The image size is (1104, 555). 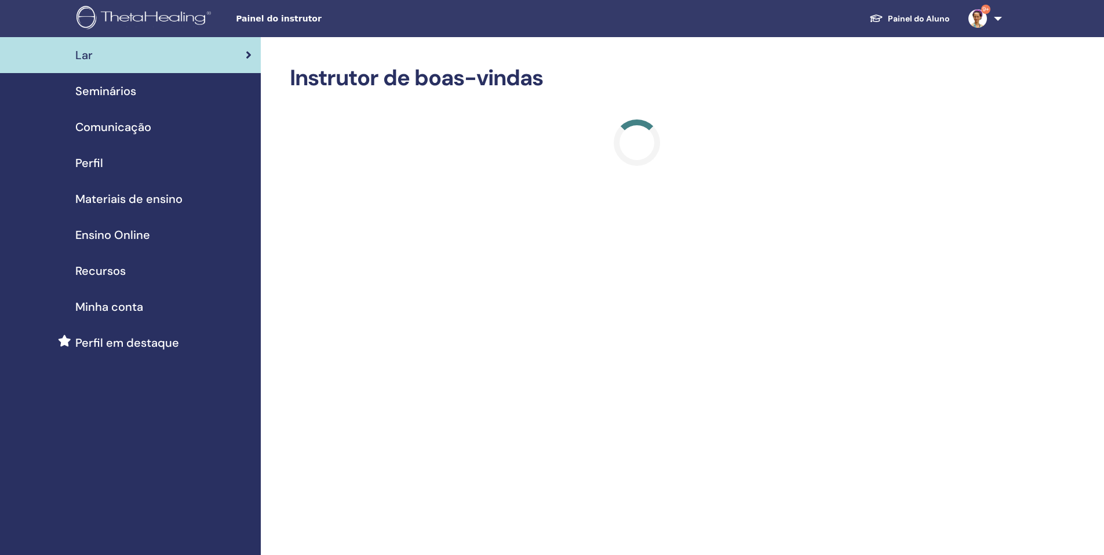 I want to click on span: Lar, so click(x=84, y=55).